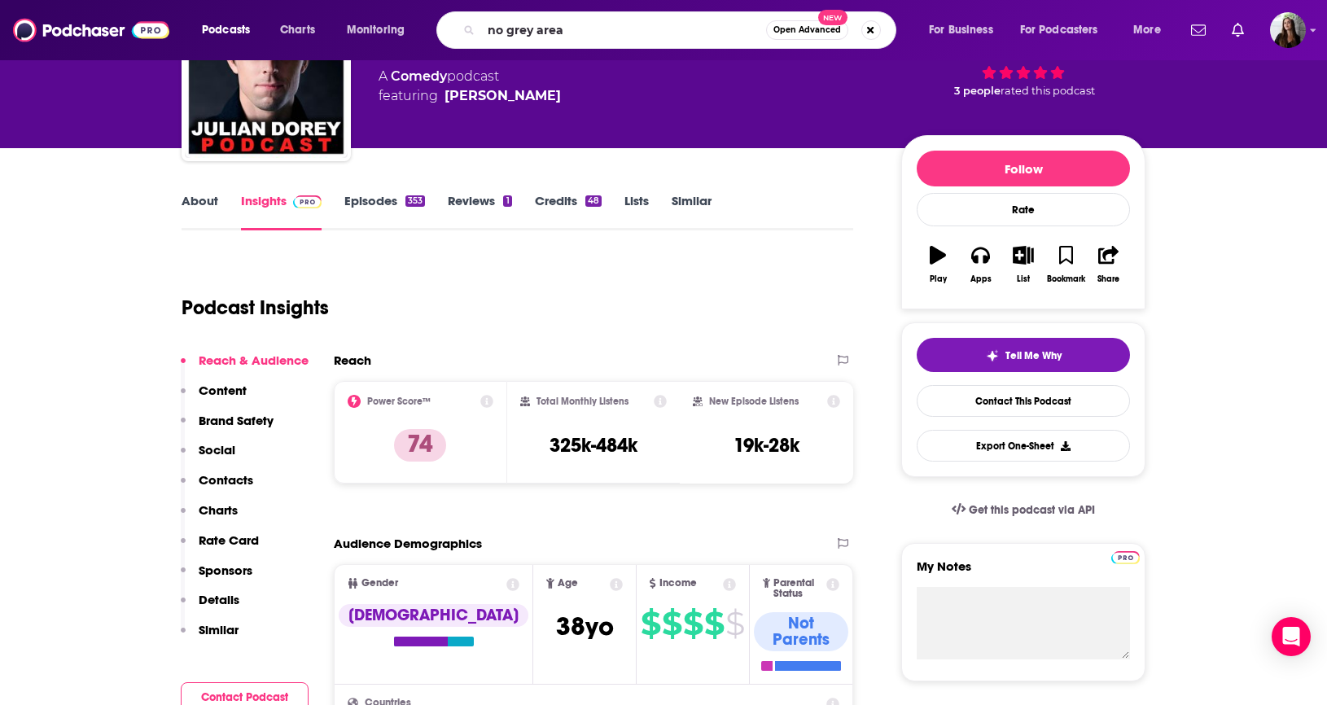 This screenshot has width=1327, height=705. Describe the element at coordinates (502, 96) in the screenshot. I see `a: Julian Dorey` at that location.